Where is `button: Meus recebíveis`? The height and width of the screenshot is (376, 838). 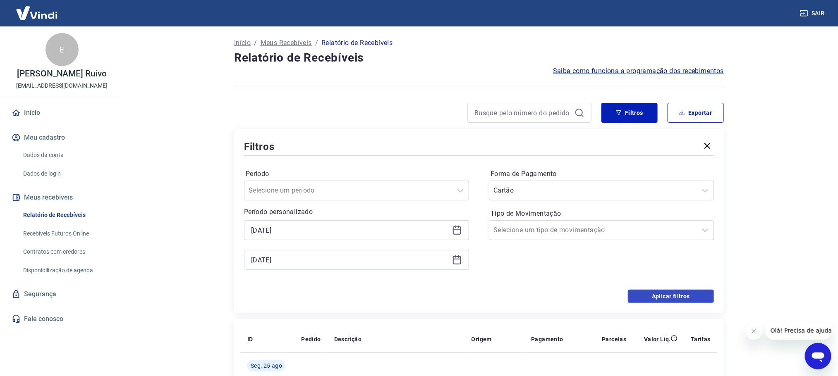
button: Meus recebíveis is located at coordinates (62, 198).